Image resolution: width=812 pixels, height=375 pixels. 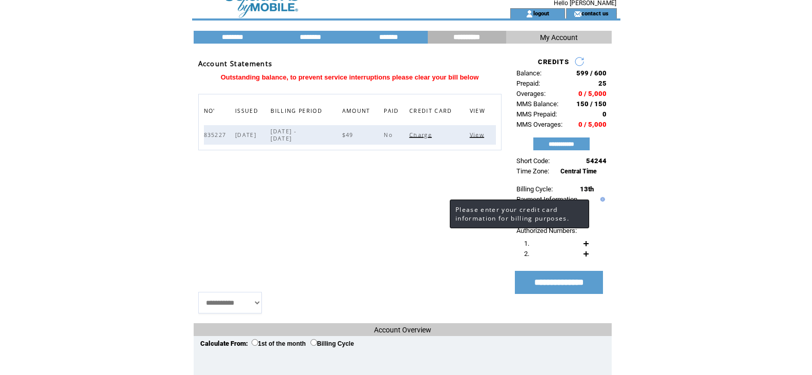 What do you see at coordinates (389, 135) in the screenshot?
I see `span: No` at bounding box center [389, 135].